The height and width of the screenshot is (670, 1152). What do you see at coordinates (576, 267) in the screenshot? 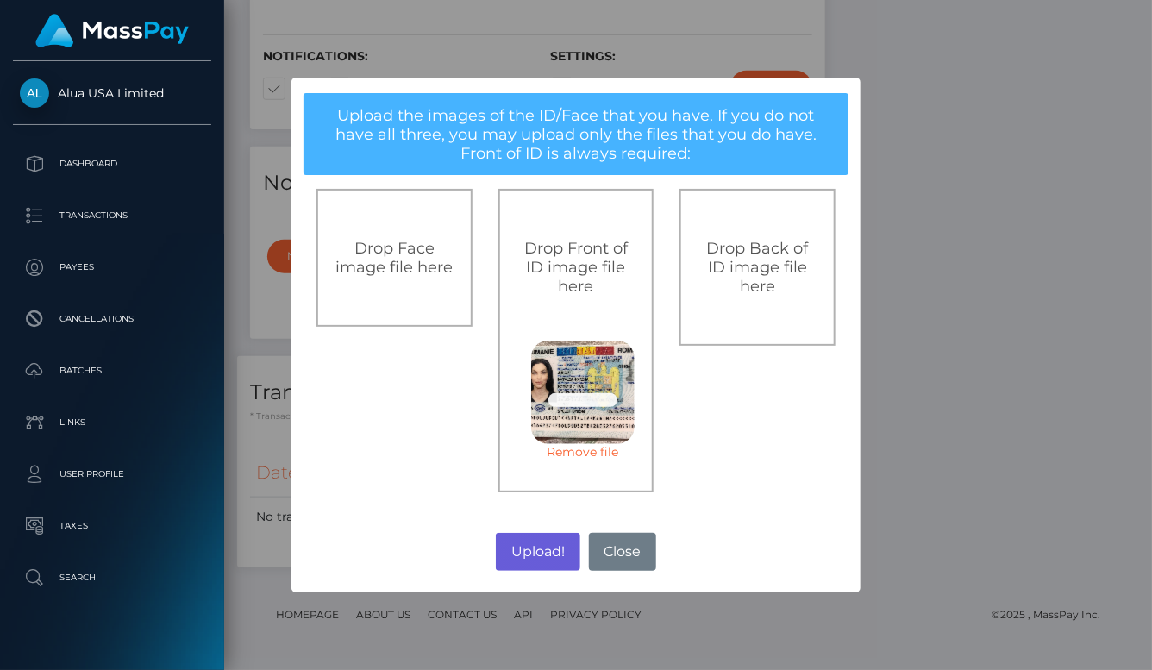
I see `span: Drop Front of ID image file here` at bounding box center [576, 267].